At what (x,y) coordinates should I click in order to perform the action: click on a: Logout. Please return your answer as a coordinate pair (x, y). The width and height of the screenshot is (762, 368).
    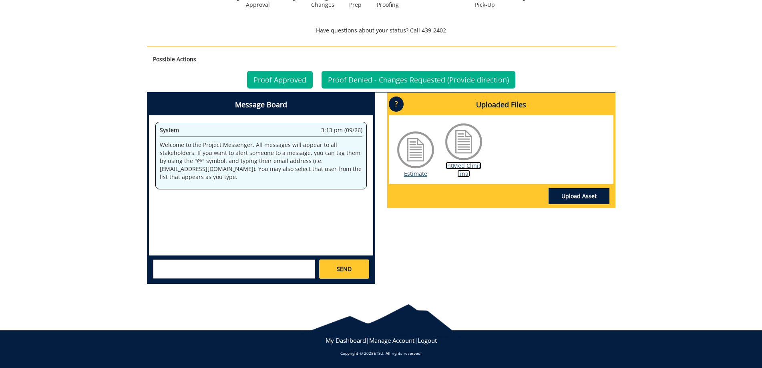
    Looking at the image, I should click on (427, 340).